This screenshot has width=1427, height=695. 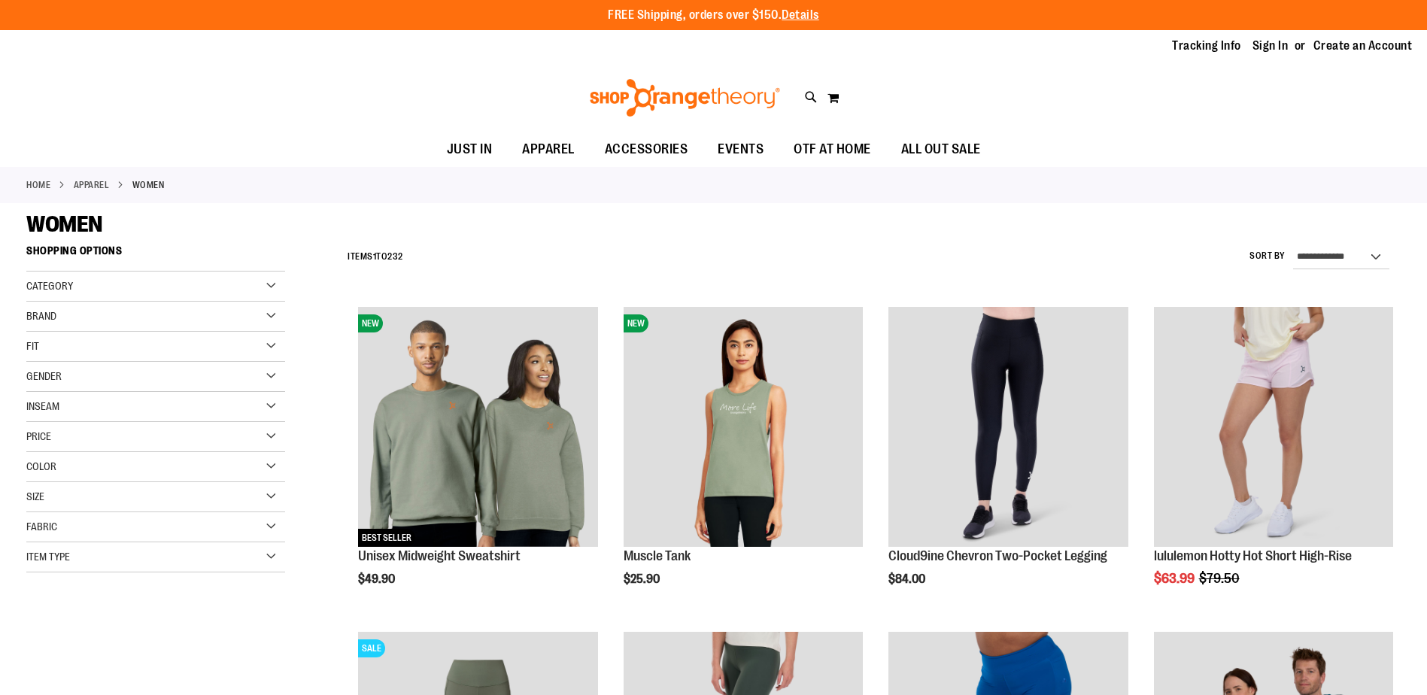 What do you see at coordinates (41, 466) in the screenshot?
I see `span: Color` at bounding box center [41, 466].